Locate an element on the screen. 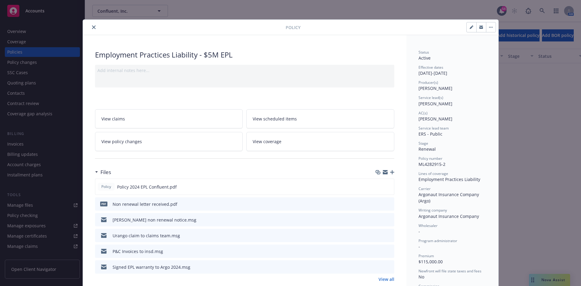  span: AC(s) is located at coordinates (423, 113).